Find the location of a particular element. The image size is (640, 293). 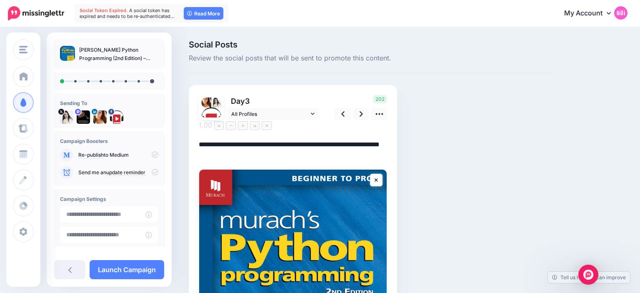

img: 802740b3fb02512f-84599.jpg is located at coordinates (83, 117).